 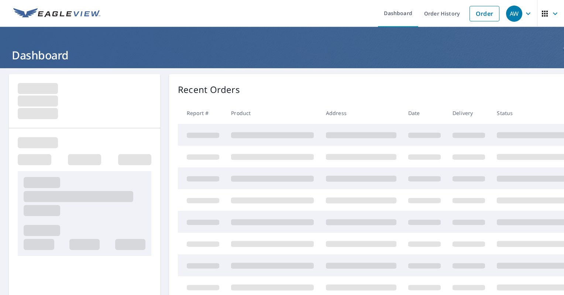 What do you see at coordinates (209, 90) in the screenshot?
I see `p: Recent Orders` at bounding box center [209, 90].